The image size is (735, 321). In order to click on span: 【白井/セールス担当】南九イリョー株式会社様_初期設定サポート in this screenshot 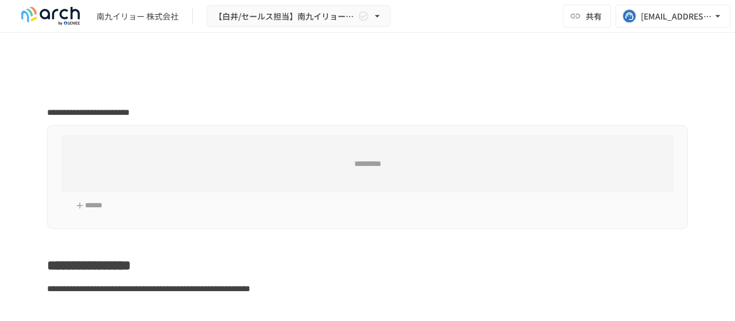, I will do `click(285, 16)`.